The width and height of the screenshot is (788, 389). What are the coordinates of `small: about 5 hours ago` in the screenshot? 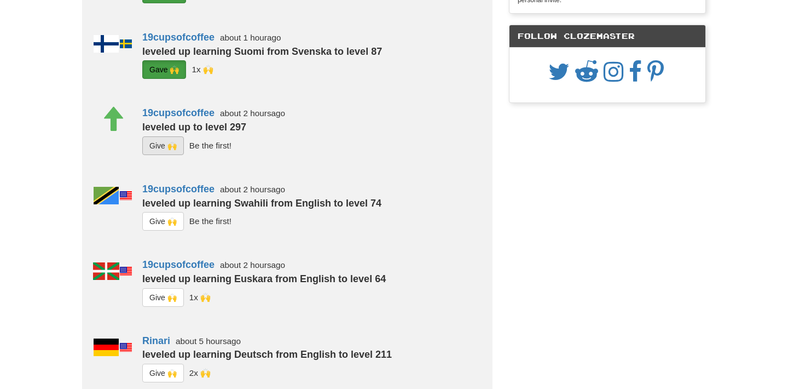 It's located at (208, 340).